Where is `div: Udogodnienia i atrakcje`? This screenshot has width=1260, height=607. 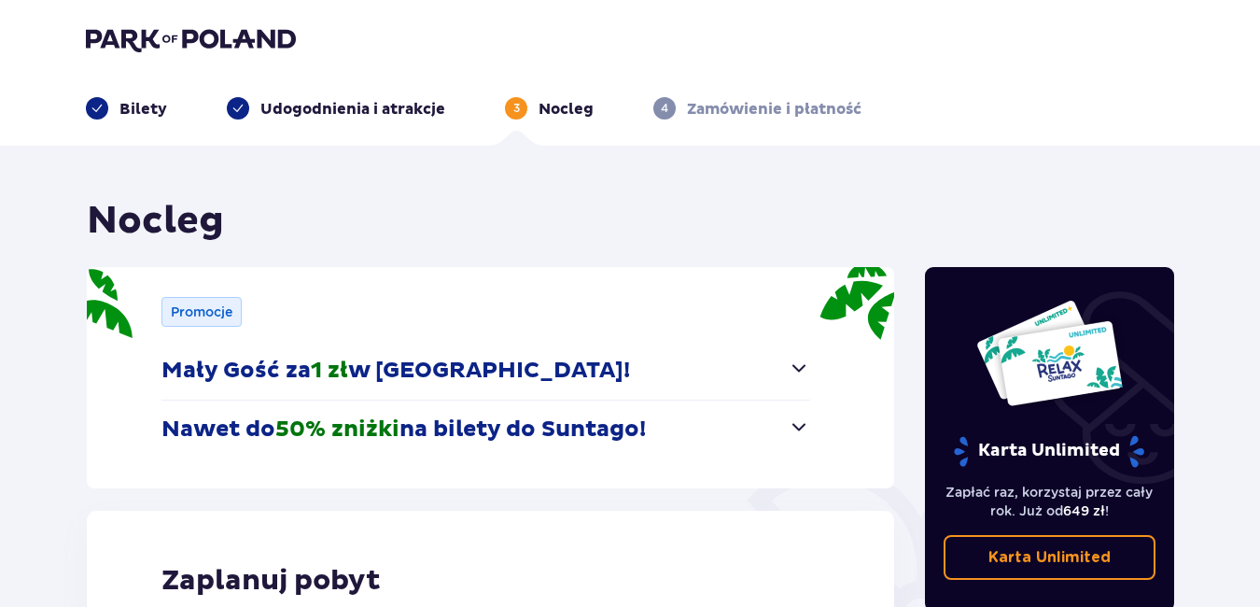
div: Udogodnienia i atrakcje is located at coordinates (336, 108).